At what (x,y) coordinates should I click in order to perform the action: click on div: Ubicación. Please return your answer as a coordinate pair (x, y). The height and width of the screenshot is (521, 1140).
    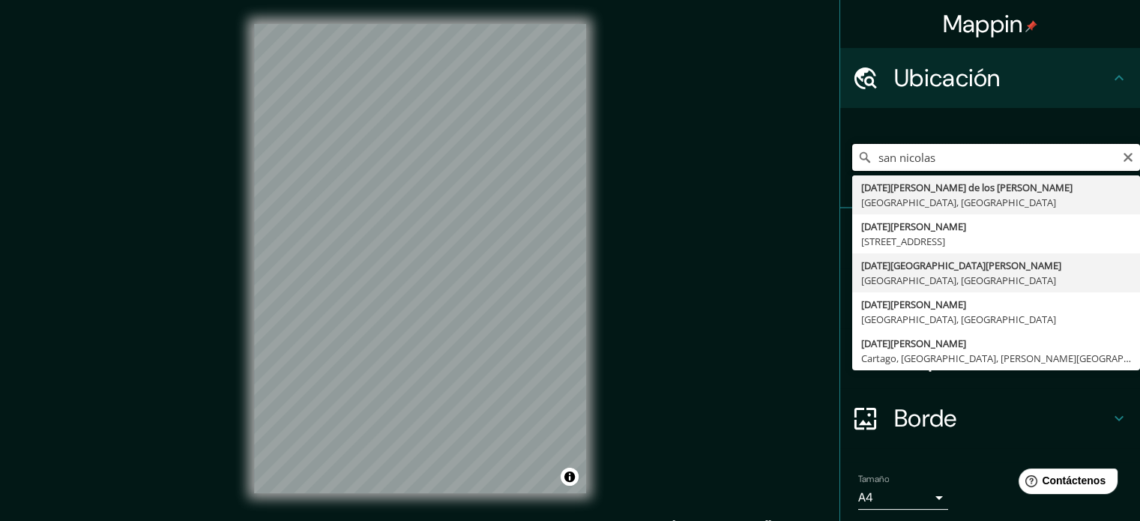
    Looking at the image, I should click on (990, 78).